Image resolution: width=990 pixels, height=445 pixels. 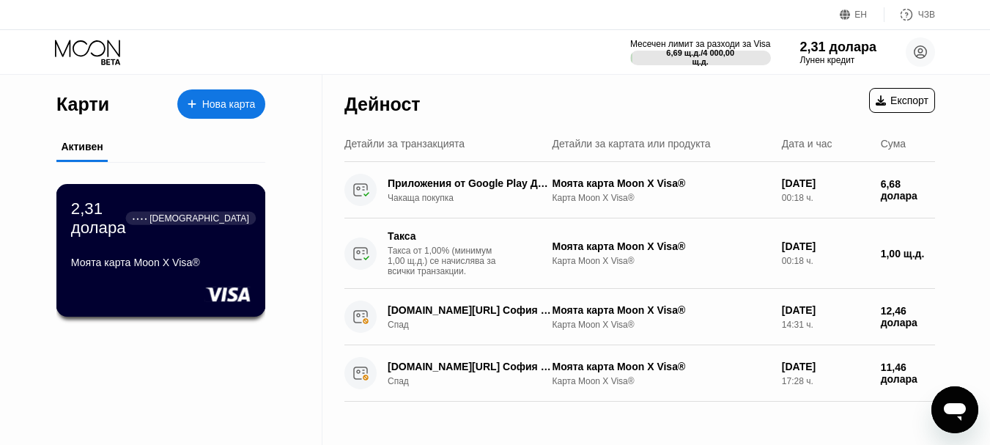 What do you see at coordinates (631, 144) in the screenshot?
I see `font: Детайли за картата или продукта` at bounding box center [631, 144].